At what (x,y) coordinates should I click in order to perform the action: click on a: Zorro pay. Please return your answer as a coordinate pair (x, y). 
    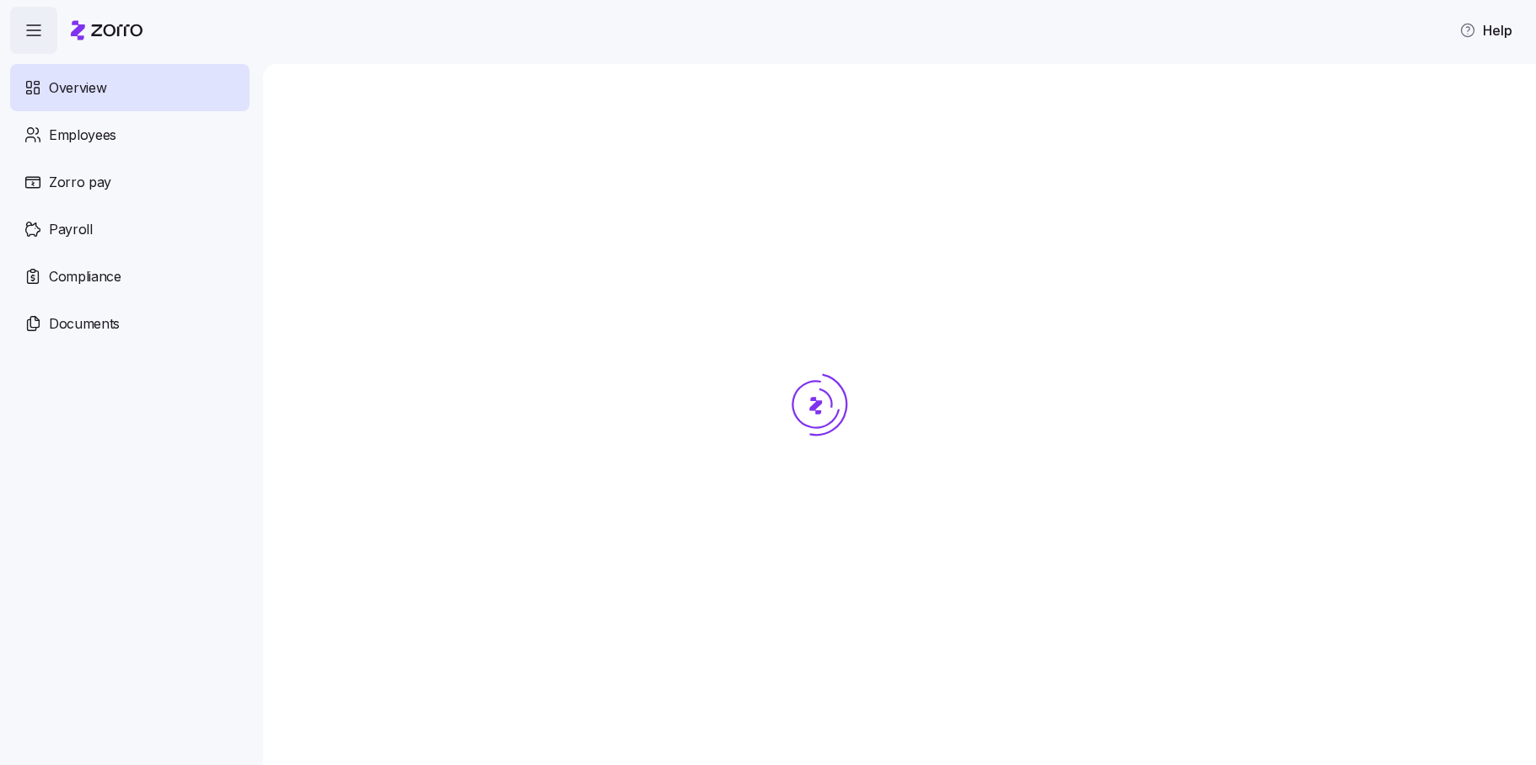
    Looking at the image, I should click on (130, 182).